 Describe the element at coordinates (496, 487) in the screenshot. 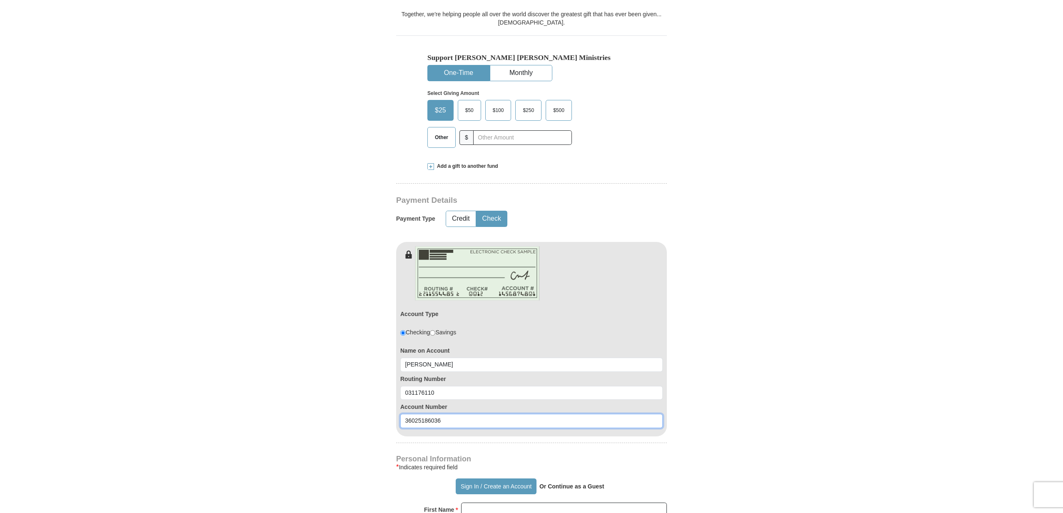

I see `button: Sign In / Create an Account` at that location.